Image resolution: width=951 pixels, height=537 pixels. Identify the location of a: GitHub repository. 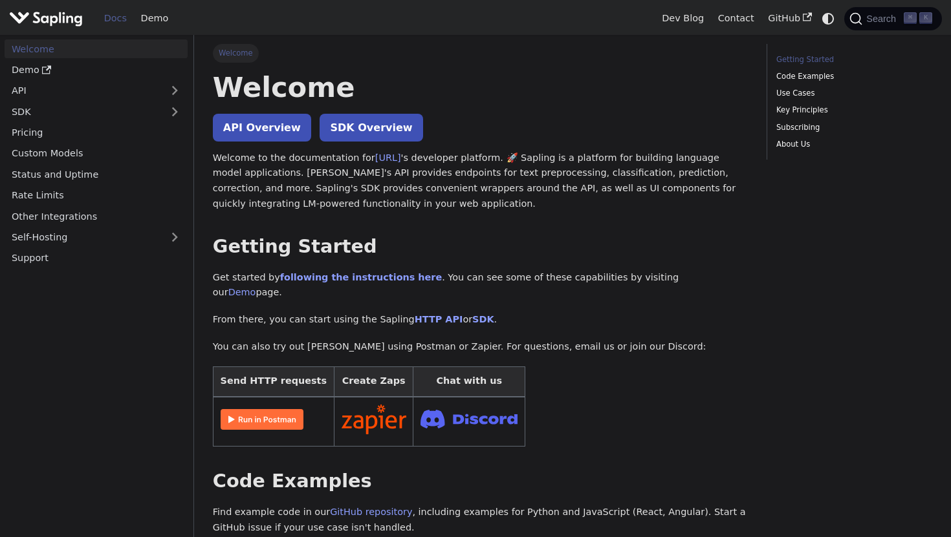
(371, 512).